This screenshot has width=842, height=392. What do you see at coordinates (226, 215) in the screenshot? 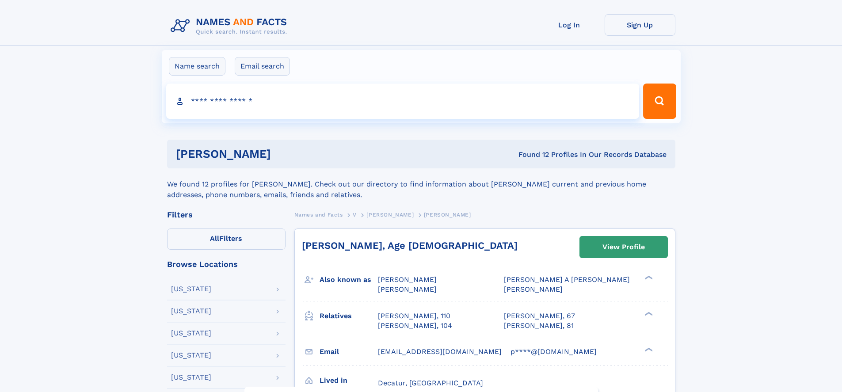
I see `div: Filters` at bounding box center [226, 215].